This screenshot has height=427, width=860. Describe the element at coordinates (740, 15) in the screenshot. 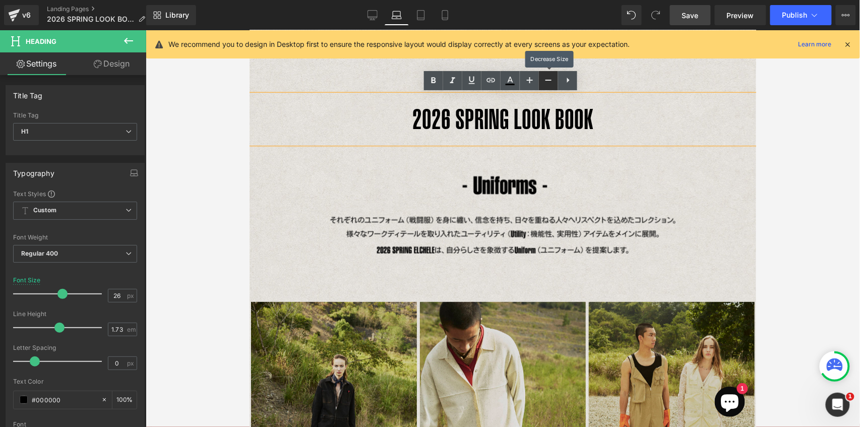

I see `span: Preview` at that location.